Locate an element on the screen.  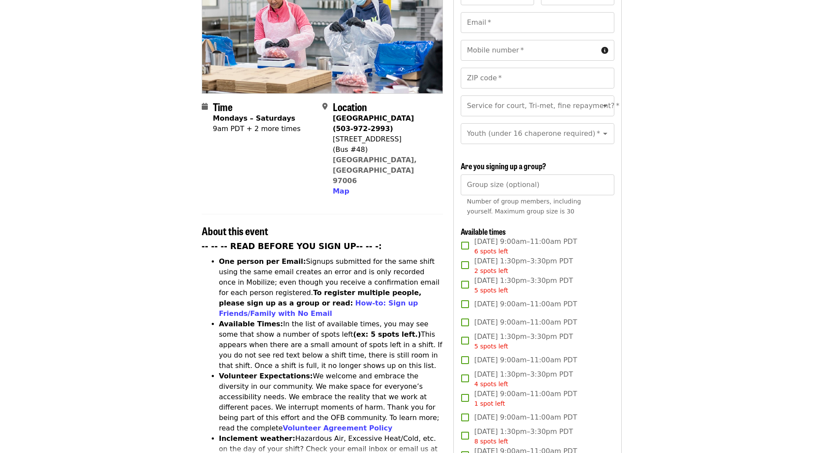
strong: One person per Email: is located at coordinates (262, 261).